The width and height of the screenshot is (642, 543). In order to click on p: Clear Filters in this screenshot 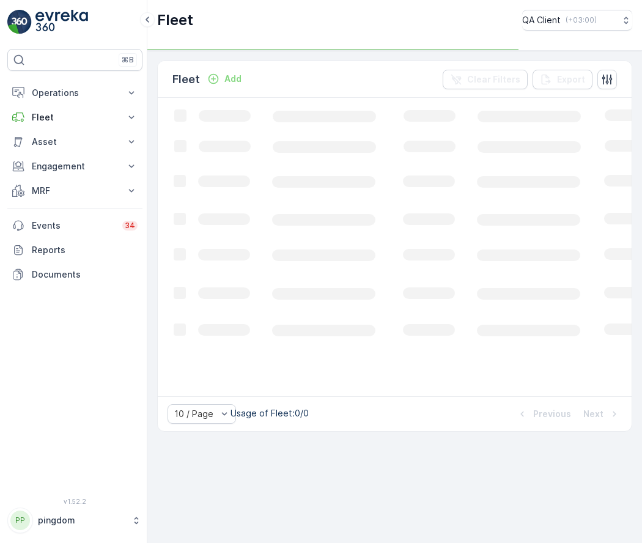, I will do `click(493, 79)`.